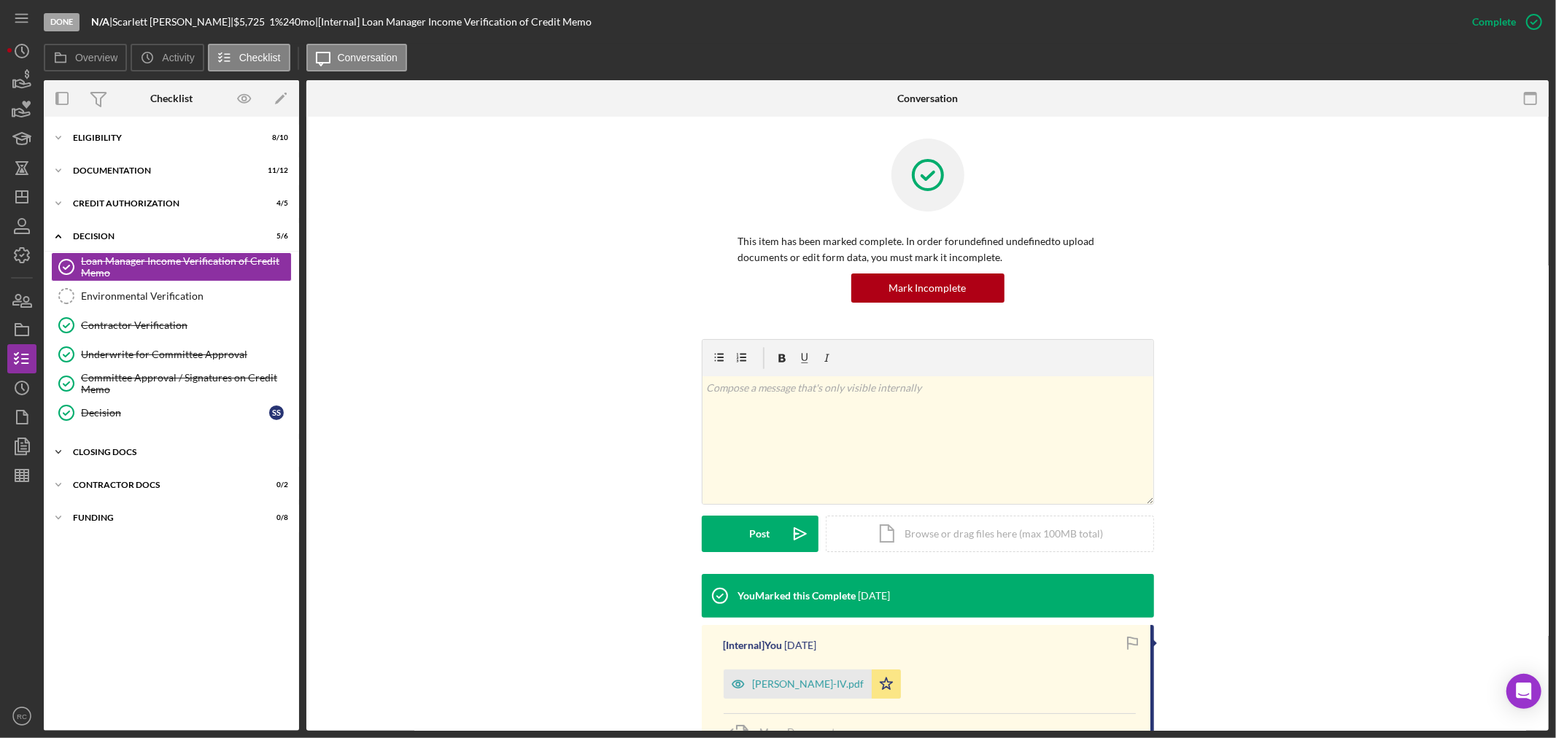 The image size is (1556, 738). Describe the element at coordinates (453, 22) in the screenshot. I see `div: | [Internal] Loan Manager Income Verification of Credit Memo` at that location.